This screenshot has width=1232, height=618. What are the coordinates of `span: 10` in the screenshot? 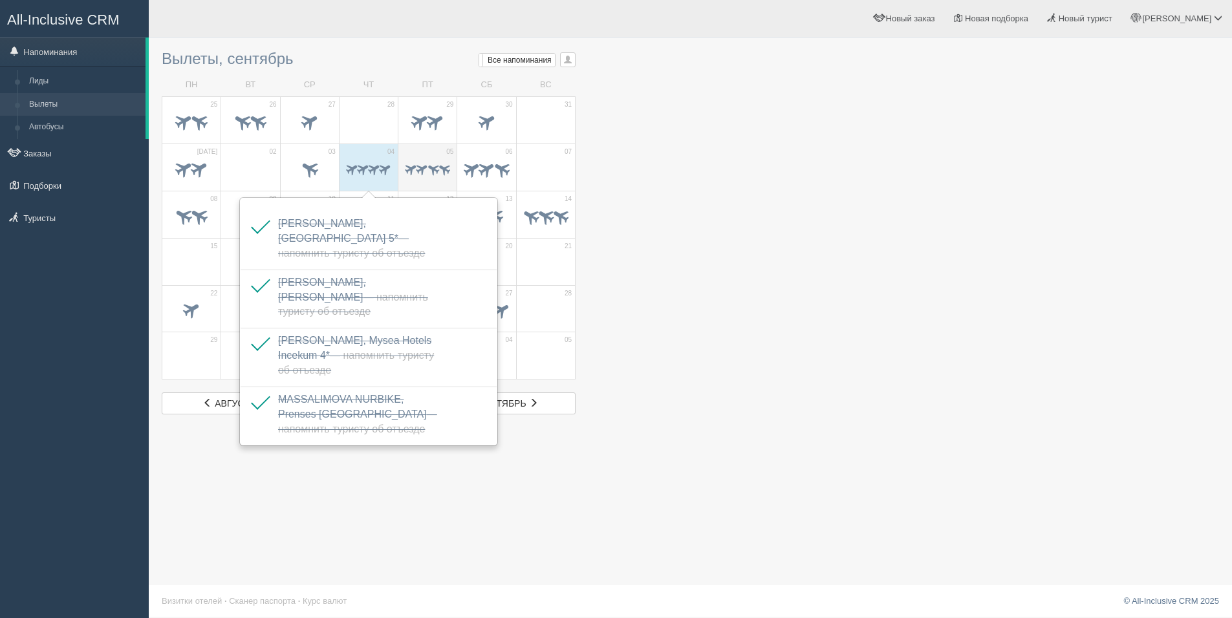 It's located at (332, 199).